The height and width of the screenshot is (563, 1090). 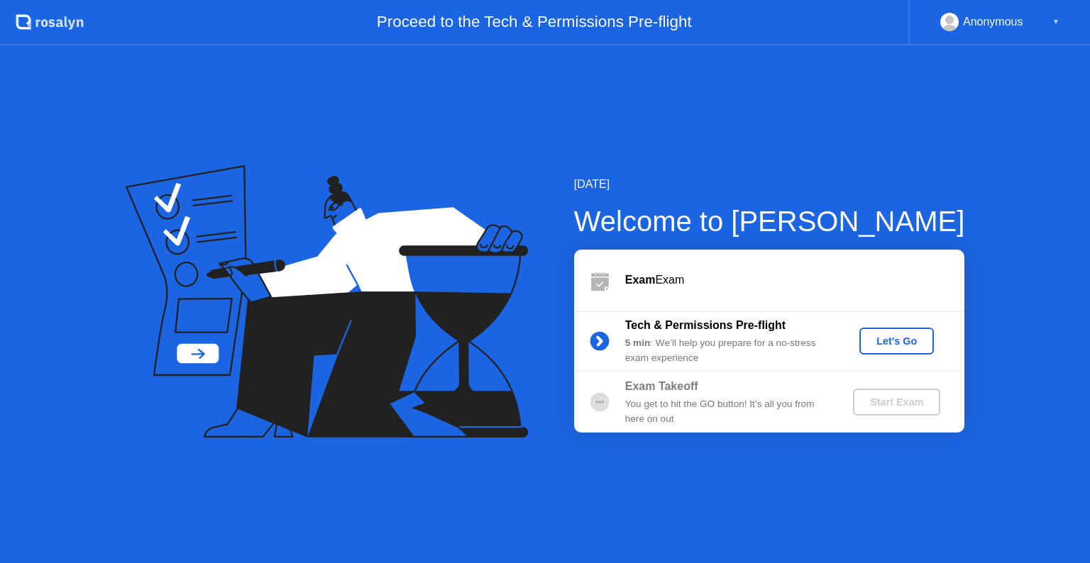 What do you see at coordinates (795, 280) in the screenshot?
I see `div: Exam` at bounding box center [795, 280].